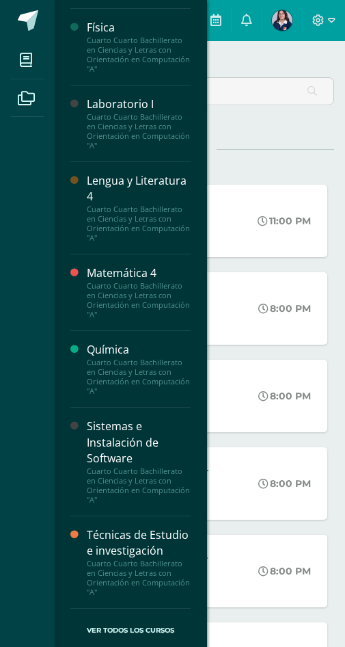 The width and height of the screenshot is (345, 647). I want to click on a: FísicaCuarto Cuarto Bachillerato en Ciencias y Letras con Orientación en Computación "A", so click(139, 47).